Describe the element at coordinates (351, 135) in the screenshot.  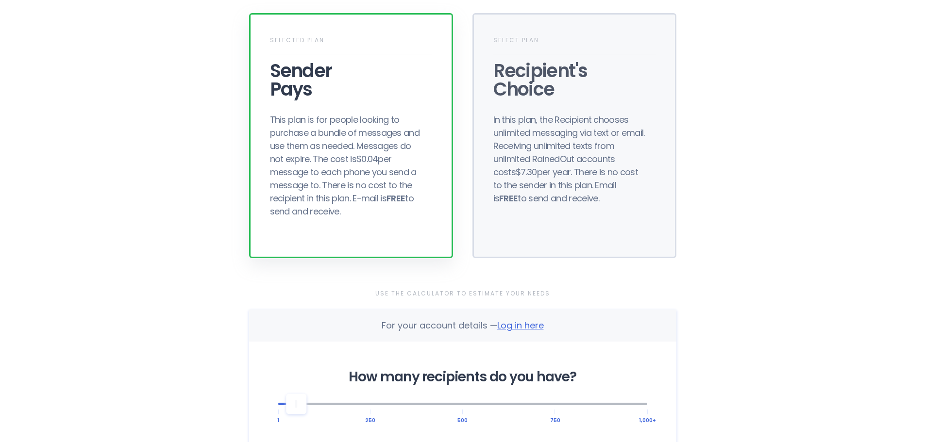
I see `div: Selected PlanSenderPaysThis plan is for people looking to purchase a bundle of messages and use t...` at that location.